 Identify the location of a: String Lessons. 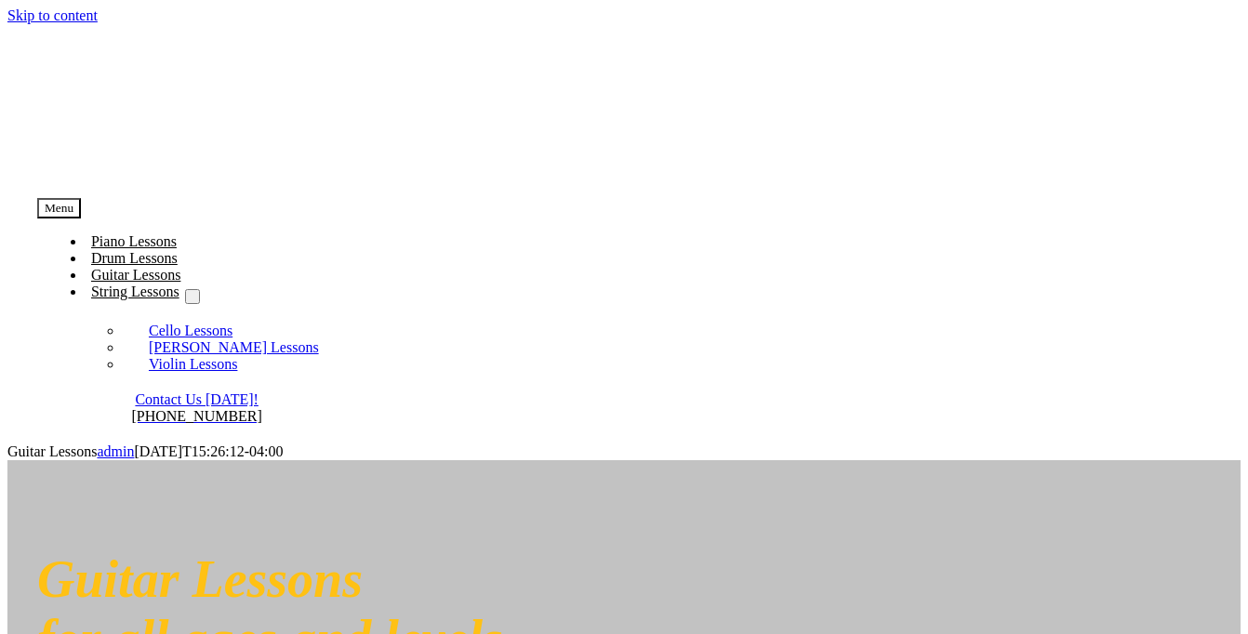
(135, 292).